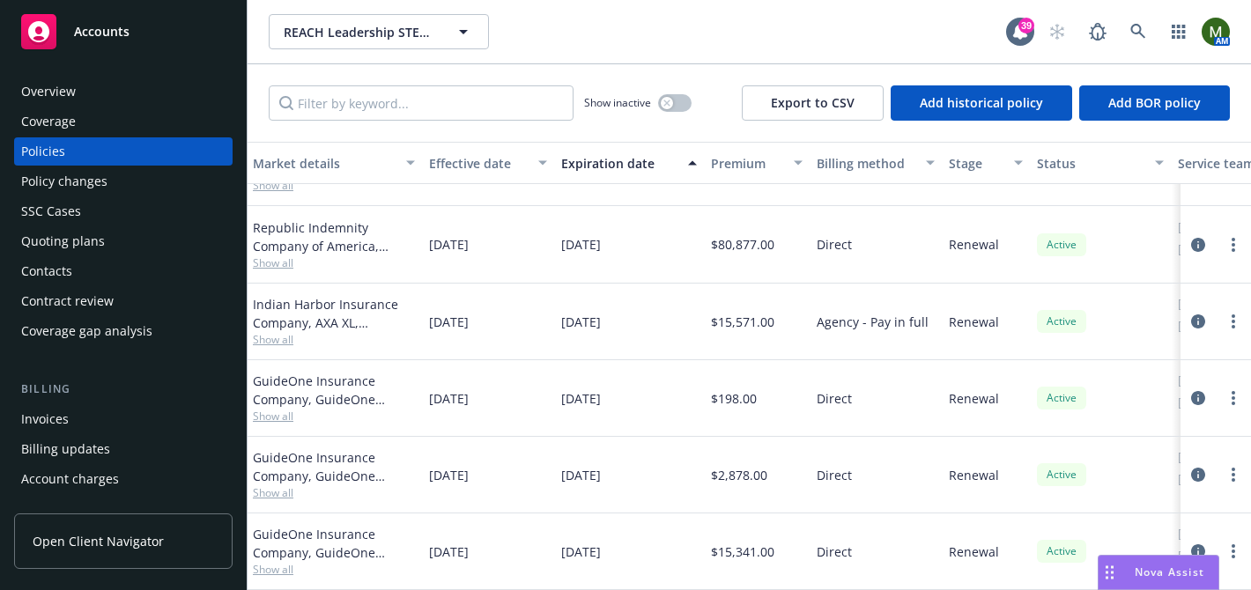 Image resolution: width=1251 pixels, height=590 pixels. What do you see at coordinates (742, 551) in the screenshot?
I see `span: $15,341.00` at bounding box center [742, 551].